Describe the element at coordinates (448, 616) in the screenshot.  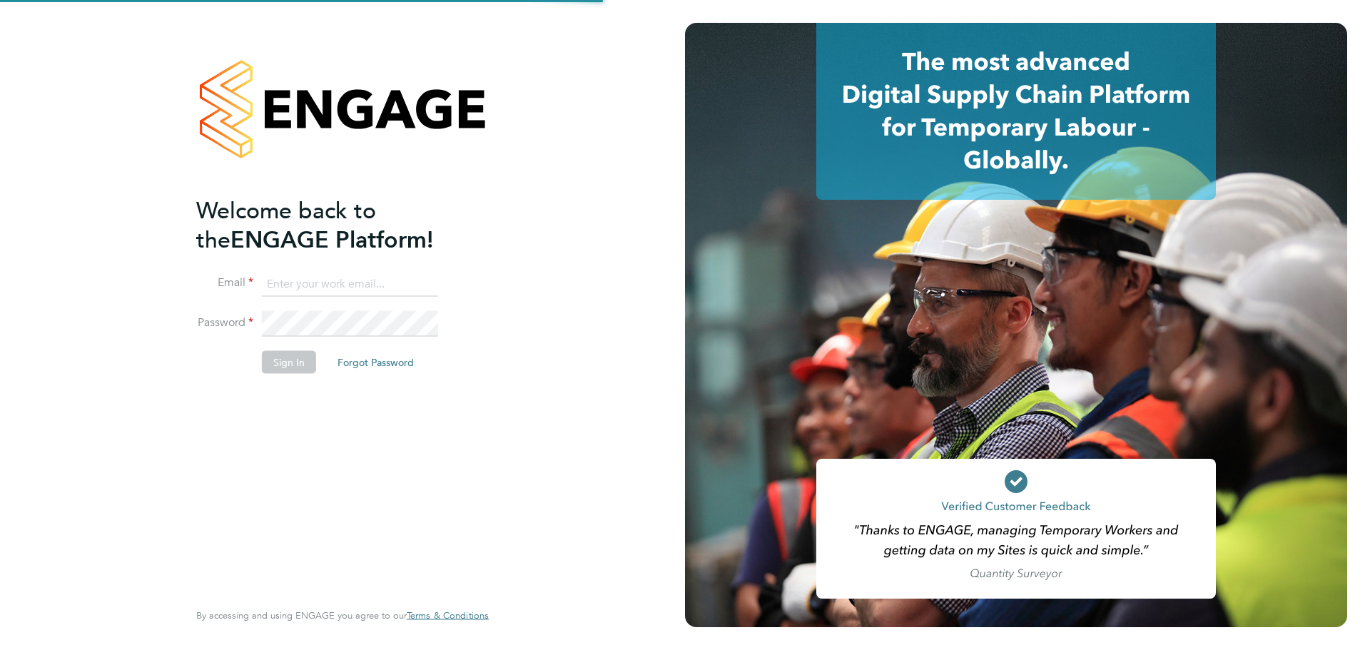
I see `a: Terms & Conditions` at that location.